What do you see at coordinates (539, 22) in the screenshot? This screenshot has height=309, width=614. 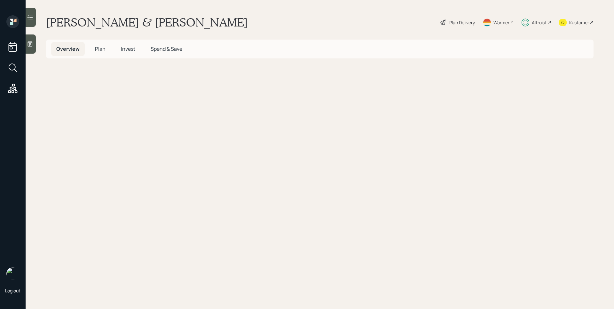 I see `div: Altruist` at bounding box center [539, 22].